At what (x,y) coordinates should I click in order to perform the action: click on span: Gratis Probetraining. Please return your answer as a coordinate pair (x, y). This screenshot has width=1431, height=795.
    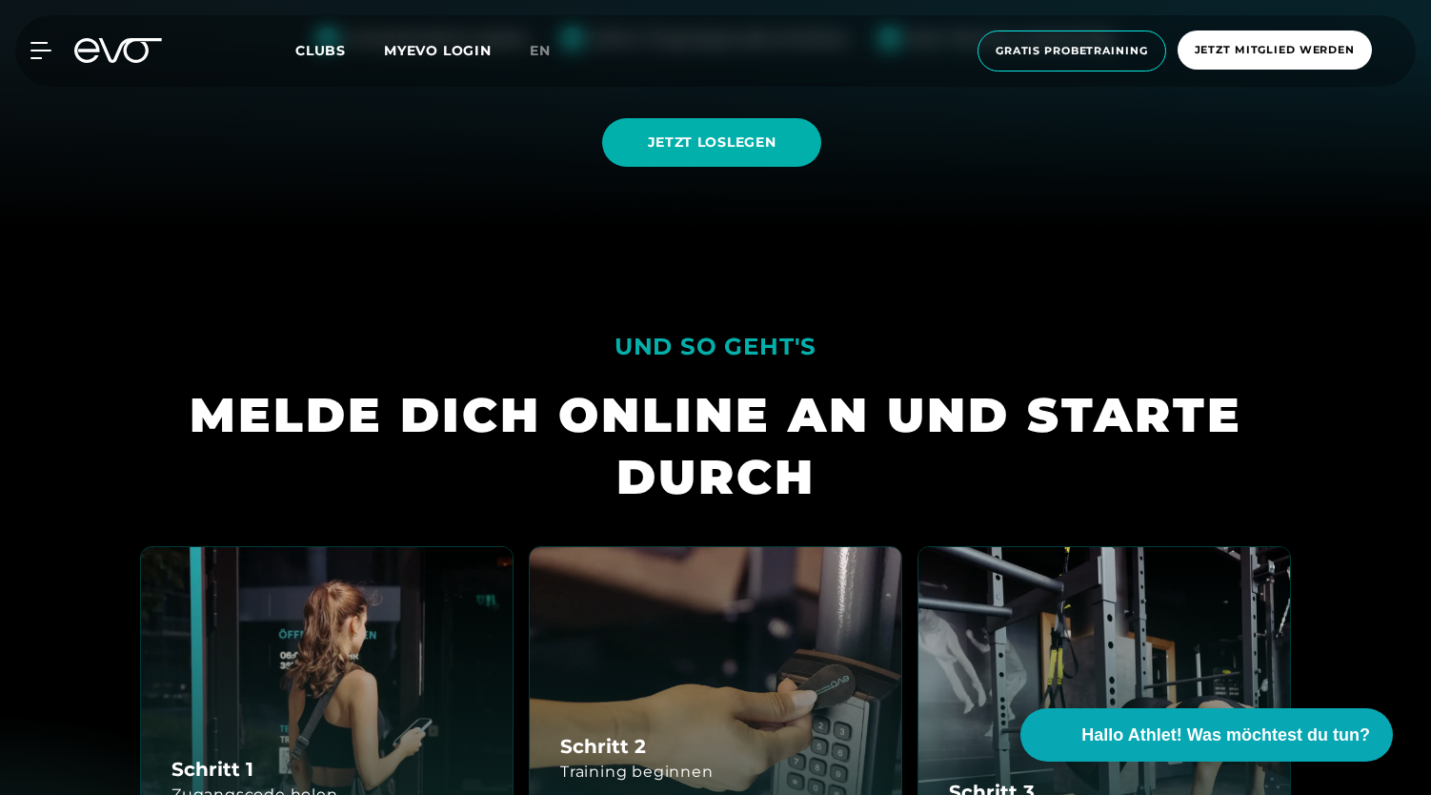
    Looking at the image, I should click on (1072, 50).